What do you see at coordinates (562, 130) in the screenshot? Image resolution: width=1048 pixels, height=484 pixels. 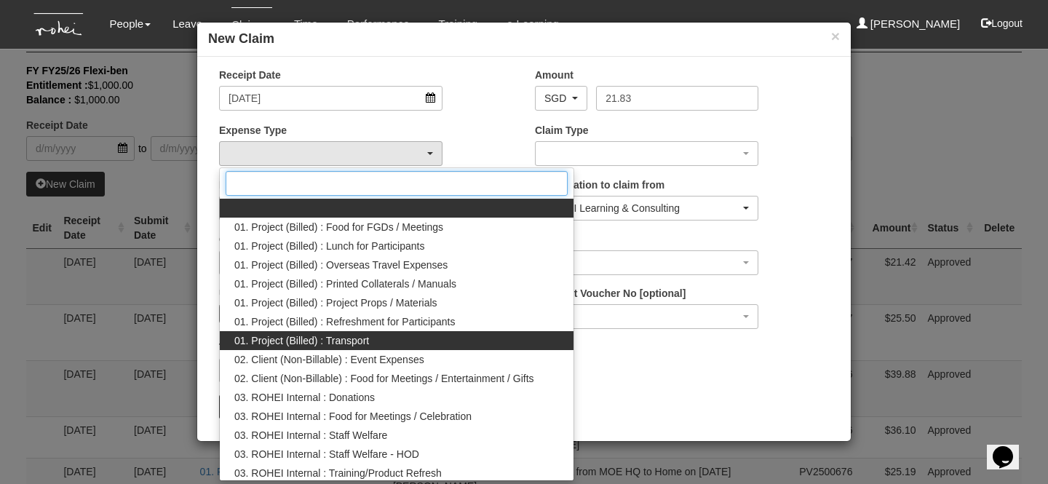 I see `label: Claim Type` at bounding box center [562, 130].